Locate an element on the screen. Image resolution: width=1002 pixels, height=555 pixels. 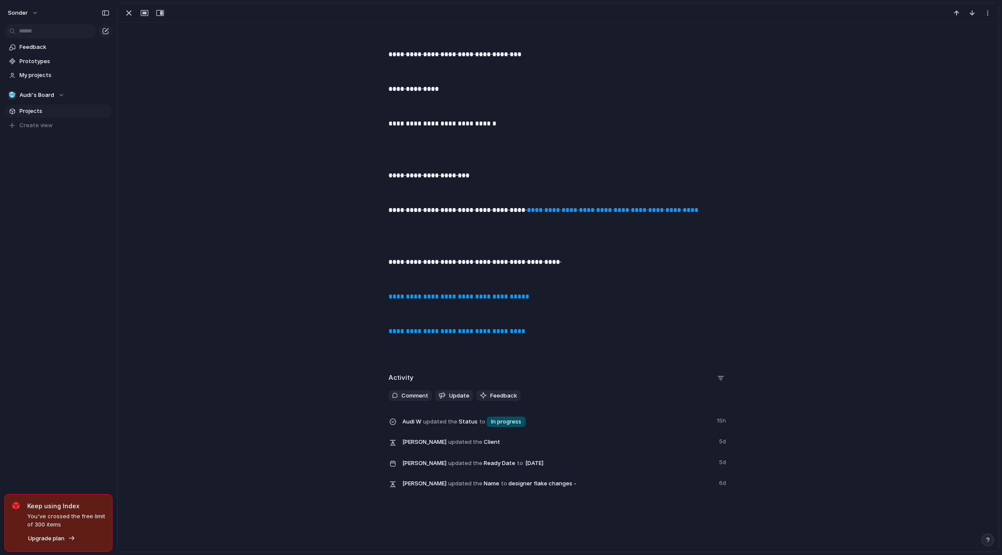
button: Feedback is located at coordinates (499, 396).